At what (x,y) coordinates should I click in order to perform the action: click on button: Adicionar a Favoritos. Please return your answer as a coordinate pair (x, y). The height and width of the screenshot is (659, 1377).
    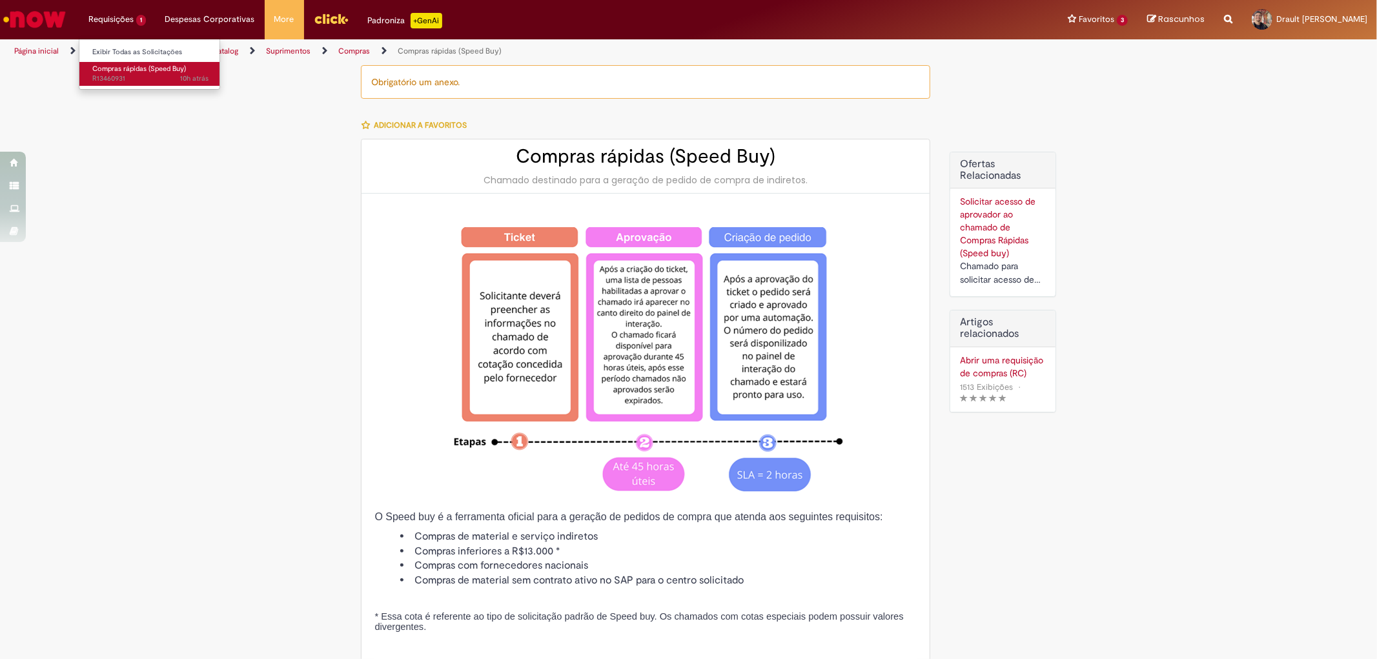
    Looking at the image, I should click on (417, 125).